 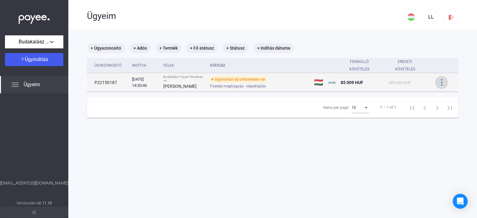 I want to click on div: Open Intercom Messenger, so click(x=460, y=202).